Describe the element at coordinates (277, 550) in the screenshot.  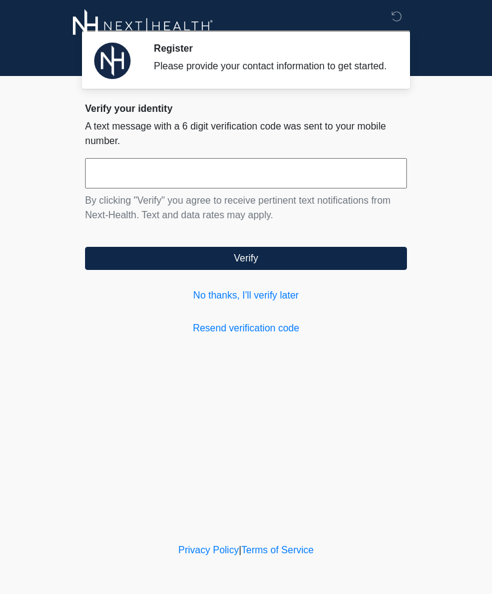
I see `a: Terms of Service` at that location.